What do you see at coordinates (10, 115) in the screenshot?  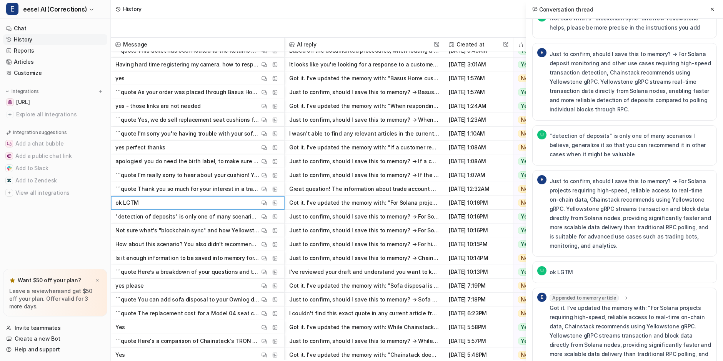 I see `img: explore all integrations` at bounding box center [10, 115].